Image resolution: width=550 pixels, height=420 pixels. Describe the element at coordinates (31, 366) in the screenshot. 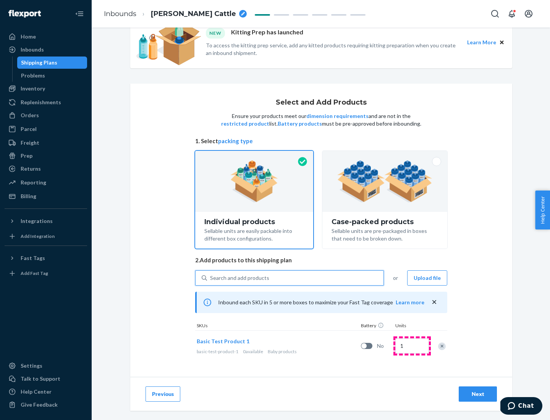

I see `div: Settings` at that location.